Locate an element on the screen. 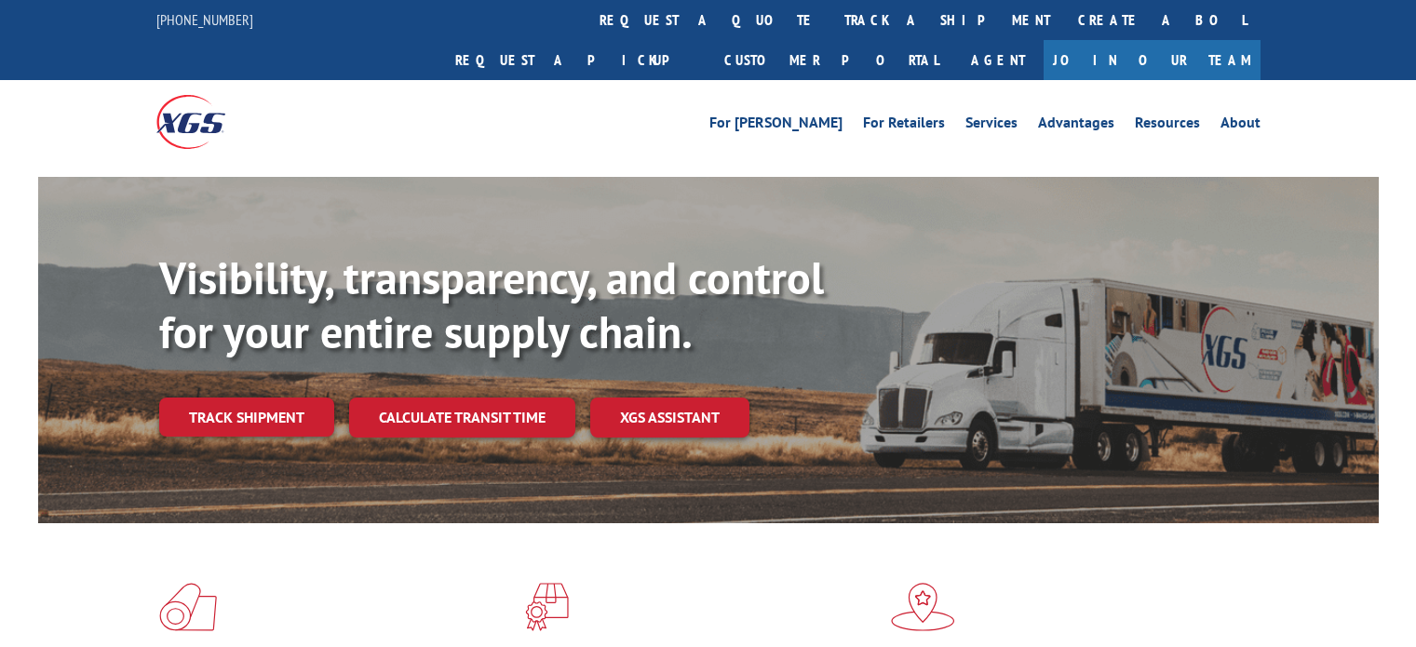 The image size is (1416, 647). img: xgs-icon-flagship-distribution-model-red is located at coordinates (922, 607).